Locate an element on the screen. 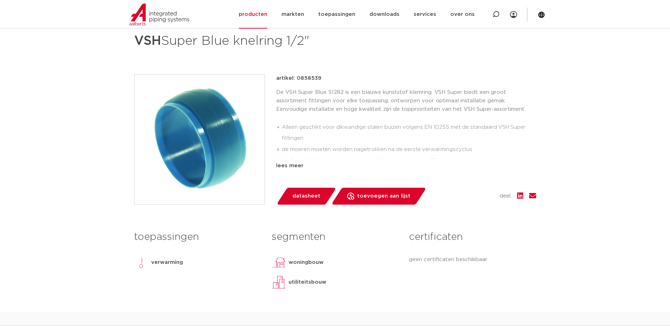 The height and width of the screenshot is (326, 670). img: woningbouw is located at coordinates (279, 263).